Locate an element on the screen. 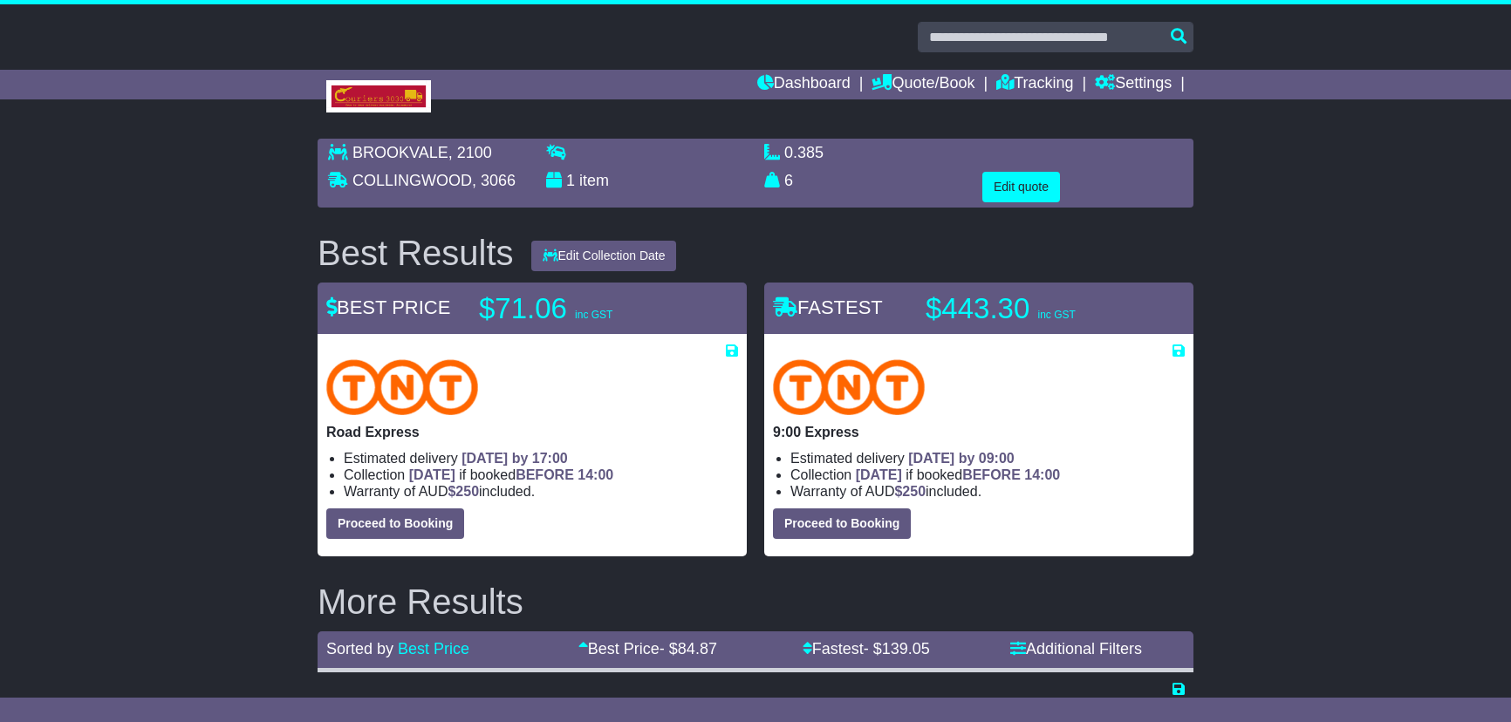  button: Edit quote is located at coordinates (1021, 187).